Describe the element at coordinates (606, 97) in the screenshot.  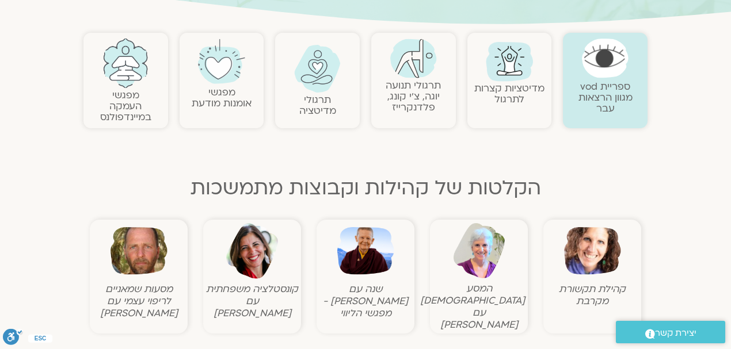
I see `a: ספריית vodמגוון הרצאות עבר` at that location.